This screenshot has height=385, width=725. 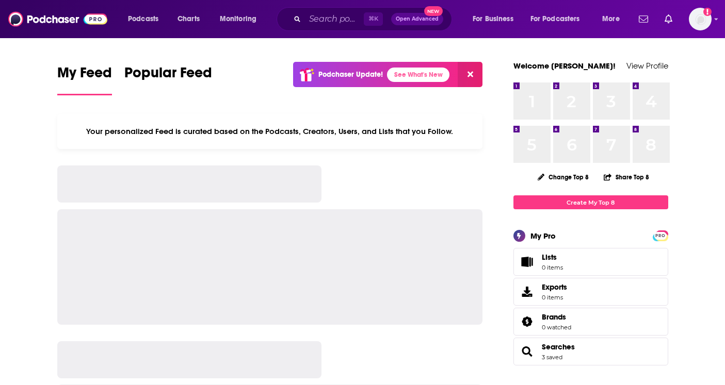 I want to click on a: My Feed, so click(x=85, y=79).